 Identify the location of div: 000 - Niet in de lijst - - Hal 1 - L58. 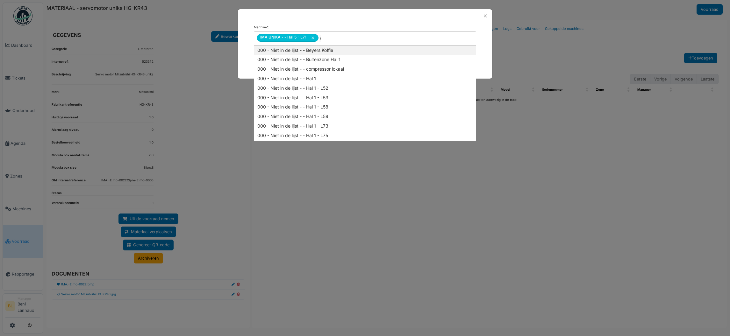
(365, 107).